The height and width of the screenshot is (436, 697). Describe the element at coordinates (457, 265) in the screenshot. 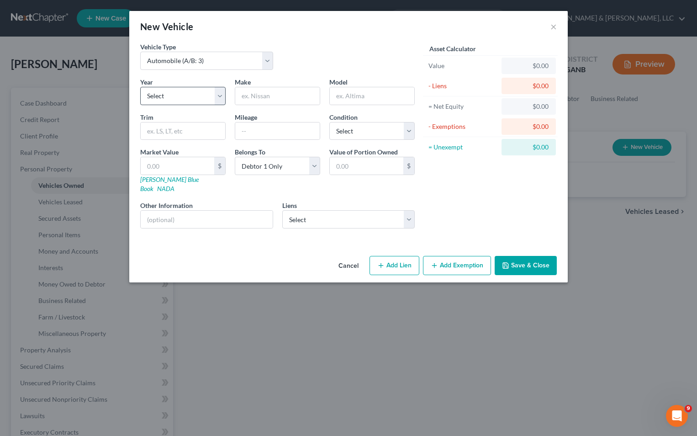

I see `button: Add Exemption` at that location.